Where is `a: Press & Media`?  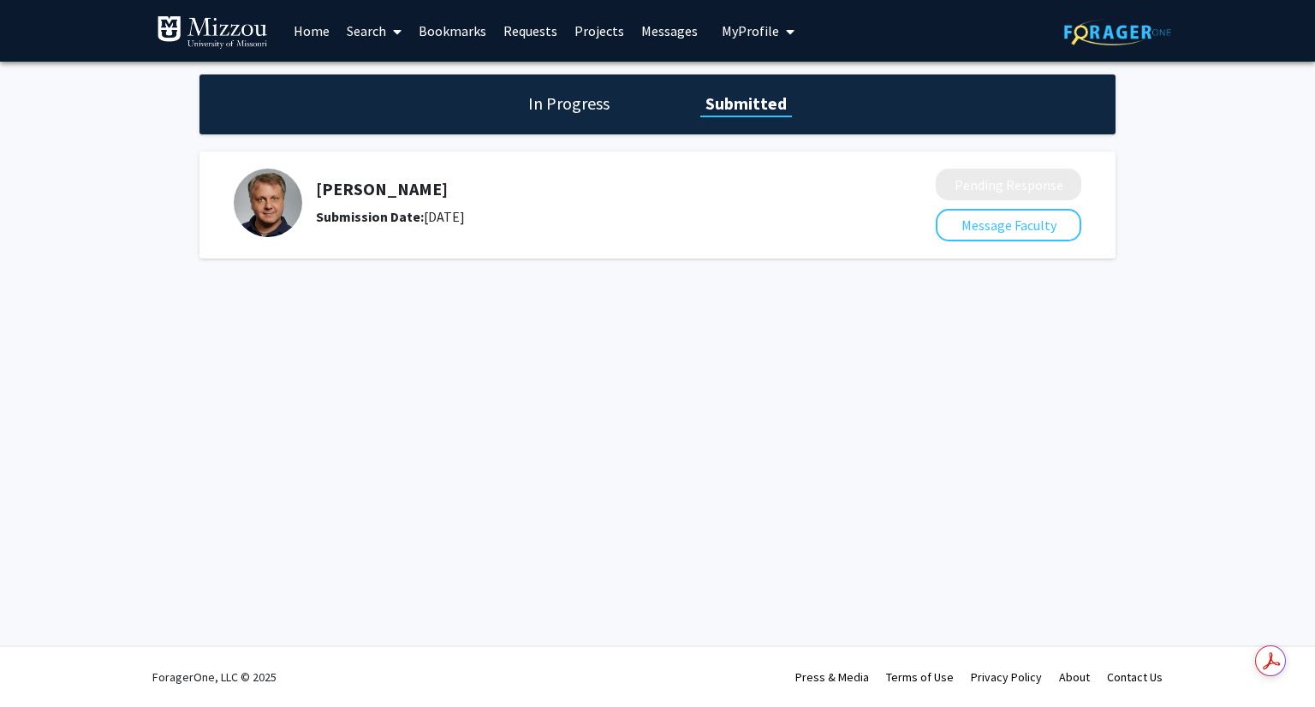 a: Press & Media is located at coordinates (832, 677).